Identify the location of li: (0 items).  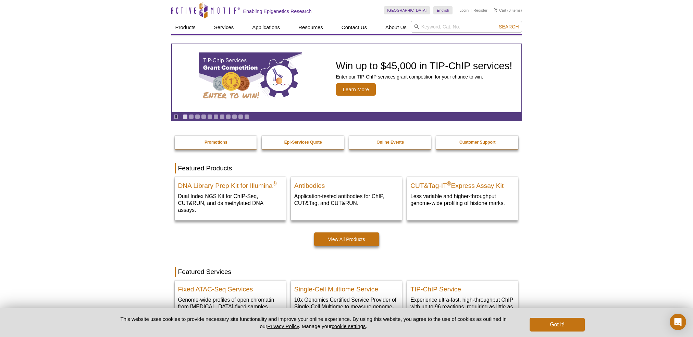
(508, 10).